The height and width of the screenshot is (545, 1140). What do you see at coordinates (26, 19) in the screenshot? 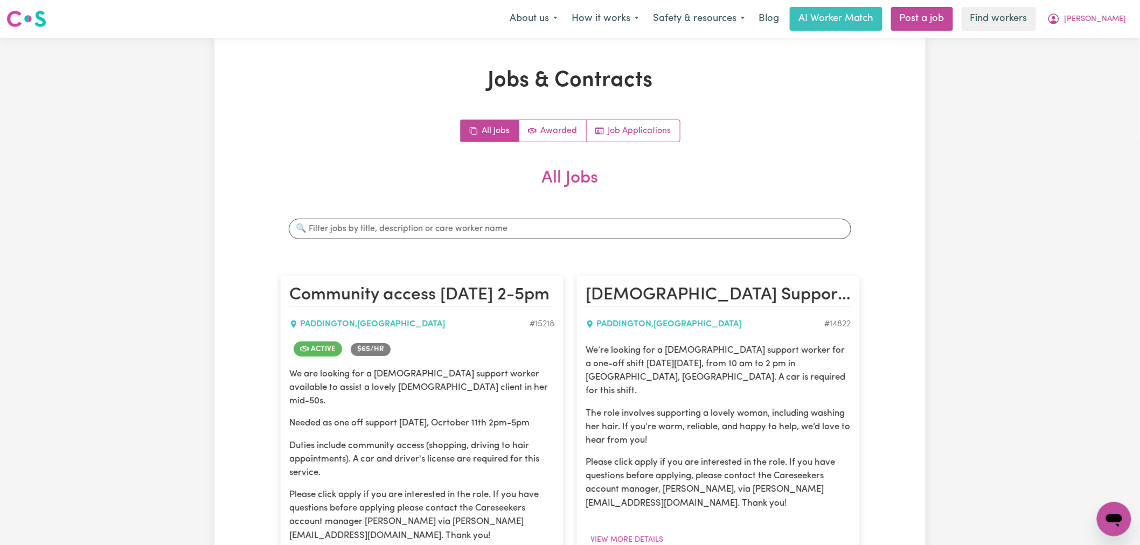
I see `img: Careseekers logo` at bounding box center [26, 19].